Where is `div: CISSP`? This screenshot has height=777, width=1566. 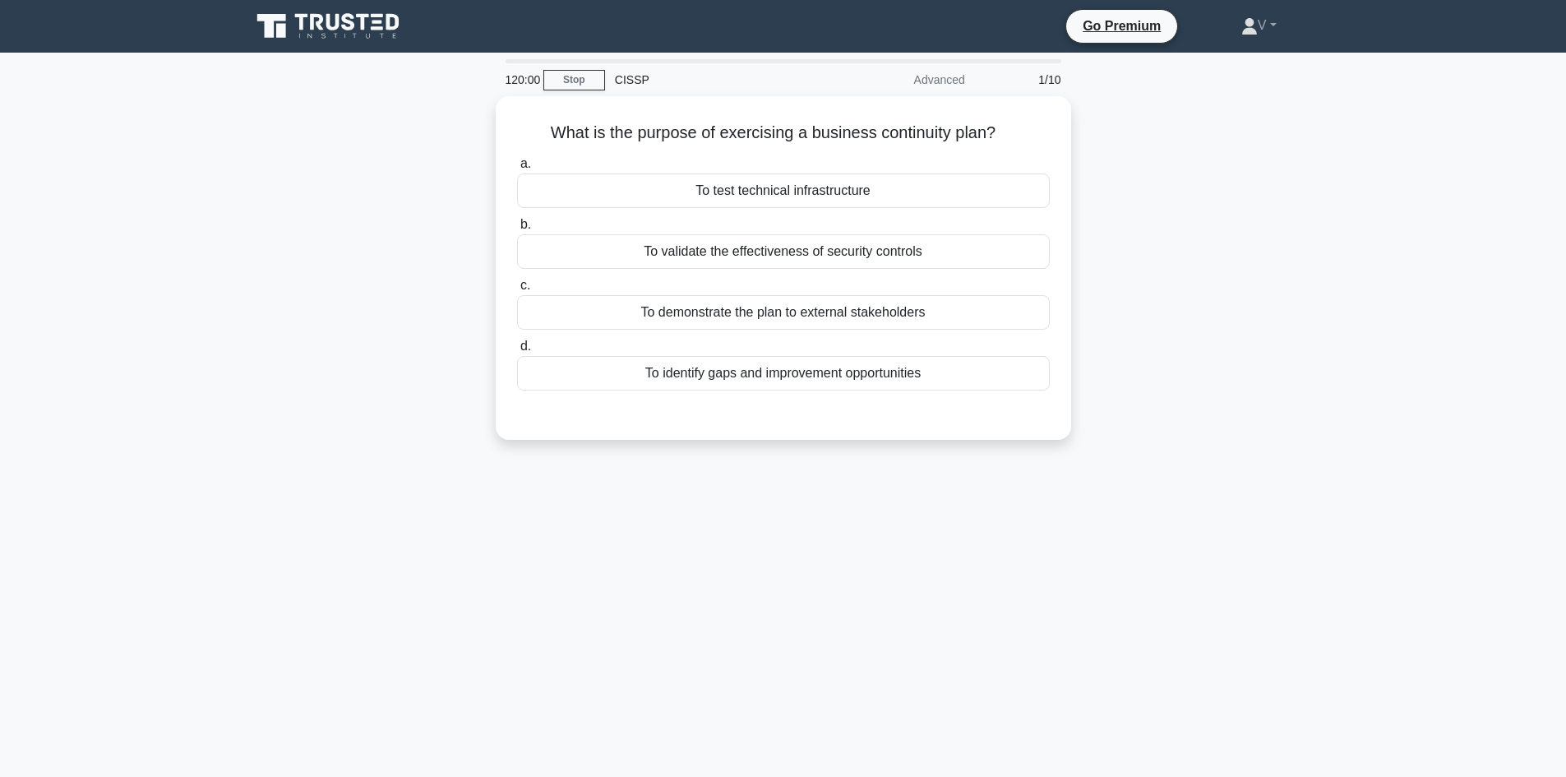
div: CISSP is located at coordinates (718, 80).